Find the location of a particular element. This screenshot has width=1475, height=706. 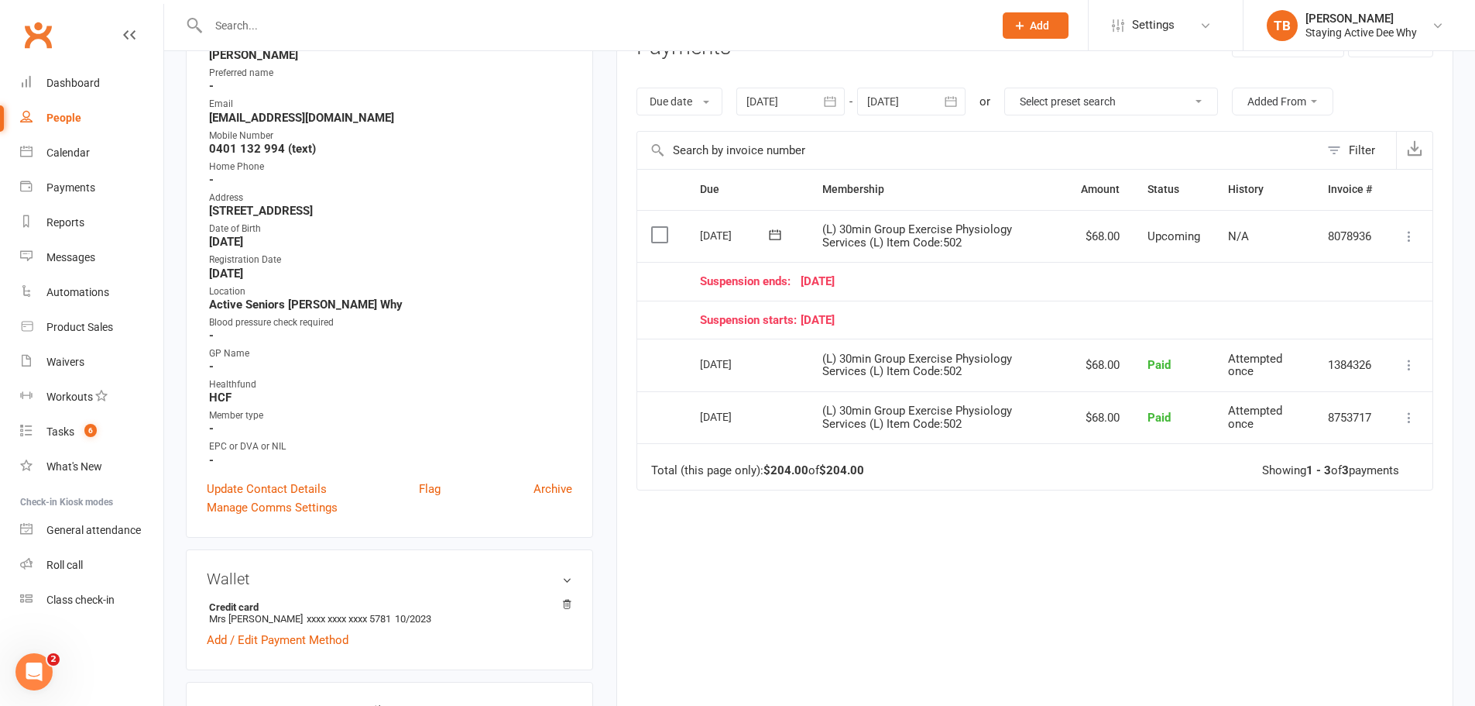

strong: 0401 132 994 (text) is located at coordinates (390, 149).